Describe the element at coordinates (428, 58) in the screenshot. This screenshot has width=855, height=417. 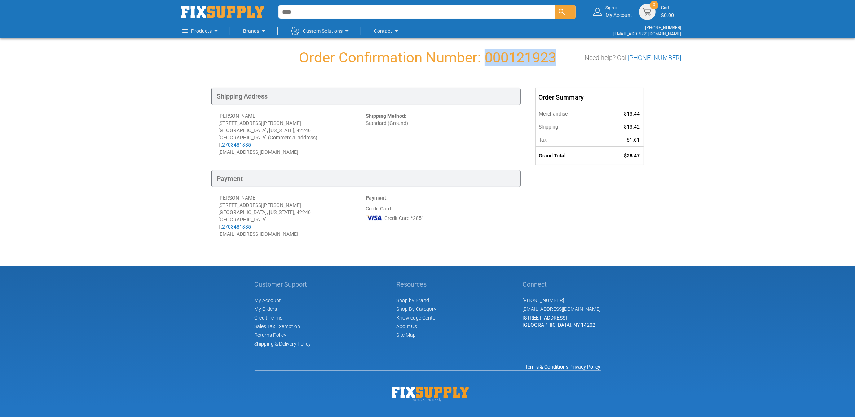
I see `h1: Order Confirmation Number: 000121923` at that location.